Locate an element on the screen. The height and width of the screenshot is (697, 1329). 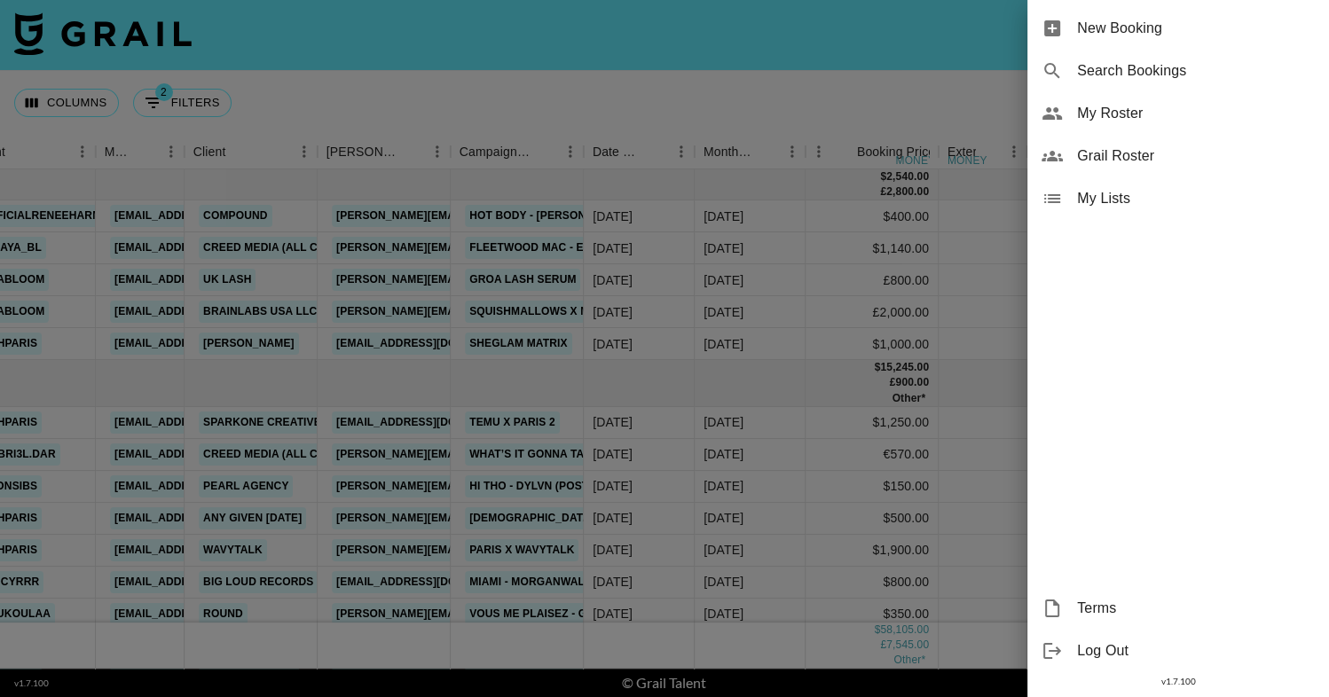
div: v 1.7.100 is located at coordinates (1178, 681).